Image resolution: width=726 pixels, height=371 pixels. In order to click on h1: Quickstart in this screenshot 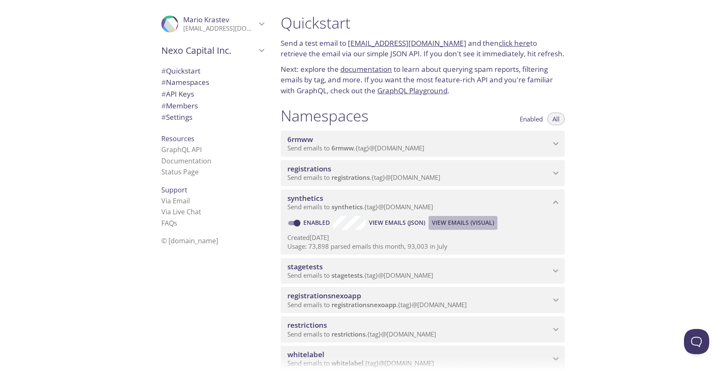, I will do `click(423, 23)`.